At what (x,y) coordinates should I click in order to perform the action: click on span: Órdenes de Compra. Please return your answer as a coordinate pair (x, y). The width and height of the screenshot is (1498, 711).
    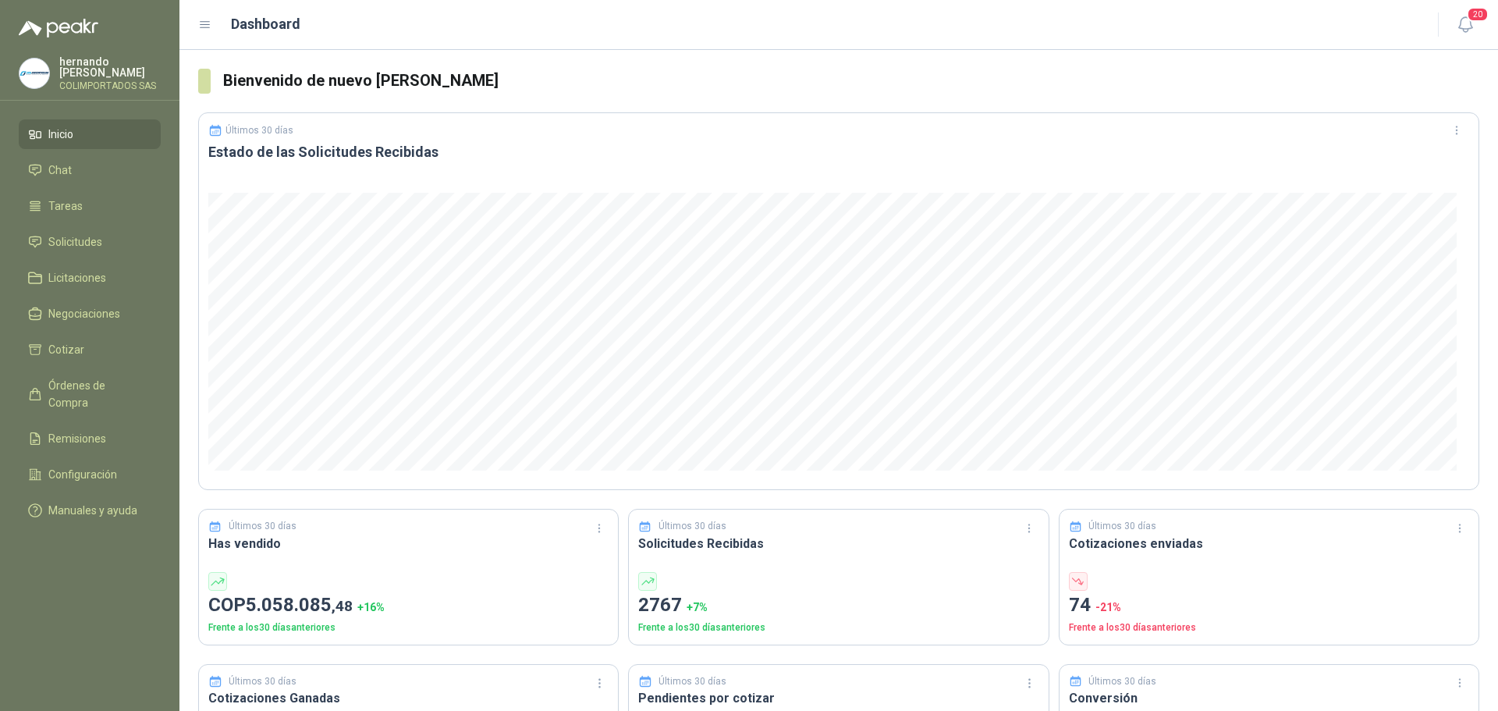
    Looking at the image, I should click on (97, 394).